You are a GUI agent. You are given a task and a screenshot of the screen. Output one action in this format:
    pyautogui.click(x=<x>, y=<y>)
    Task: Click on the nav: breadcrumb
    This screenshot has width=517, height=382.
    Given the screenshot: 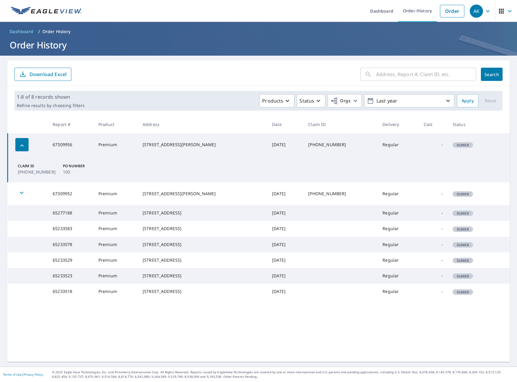 What is the action you would take?
    pyautogui.click(x=259, y=32)
    